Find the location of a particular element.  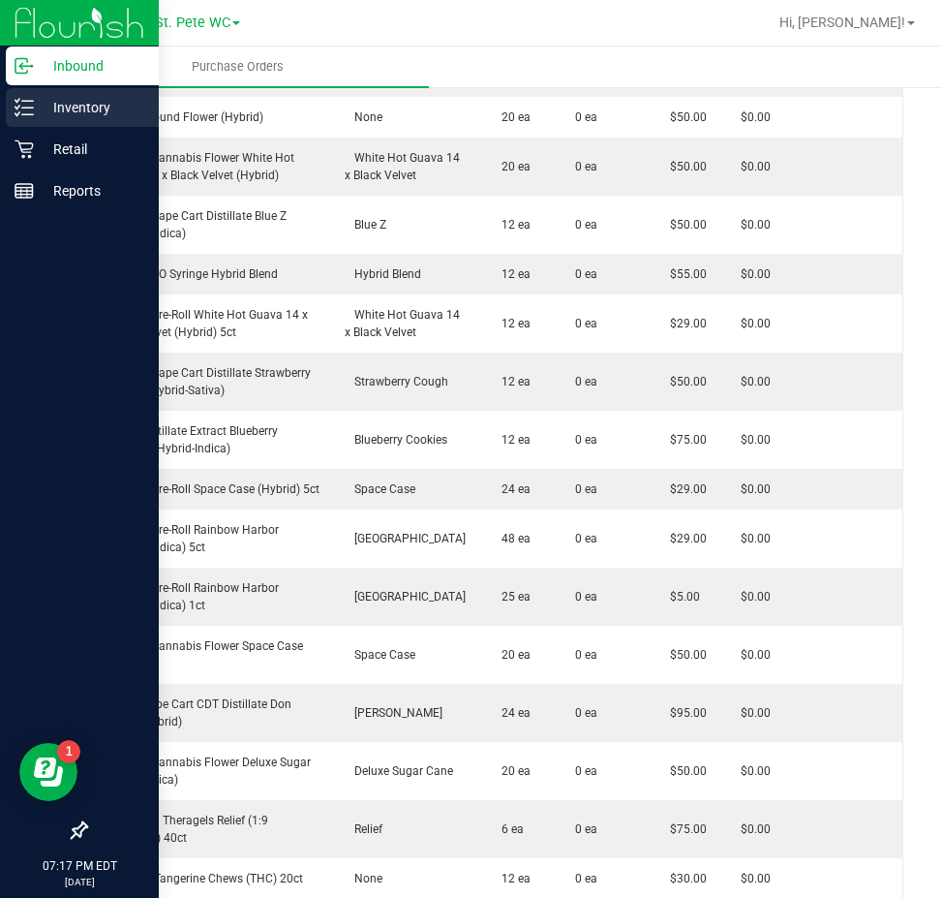

div: FT 0.5g Vape Cart Distillate Blue Z (Hybrid-Indica) is located at coordinates (210, 225).